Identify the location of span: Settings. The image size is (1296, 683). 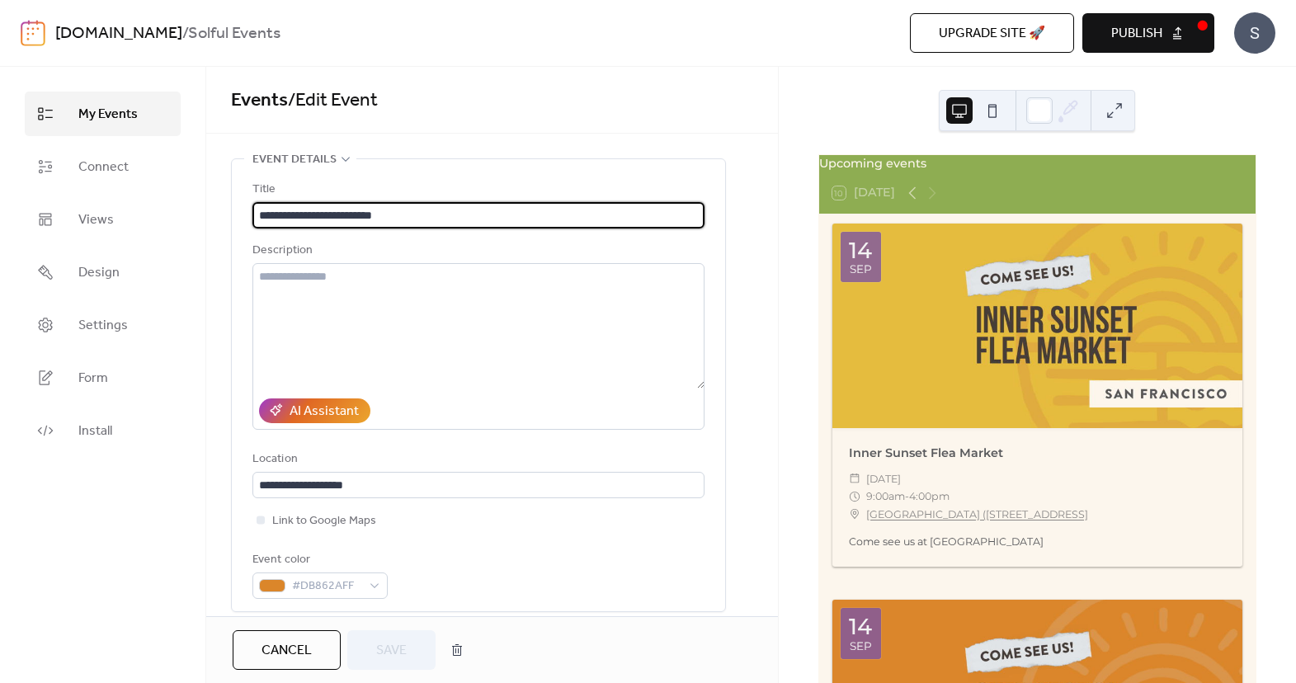
(103, 326).